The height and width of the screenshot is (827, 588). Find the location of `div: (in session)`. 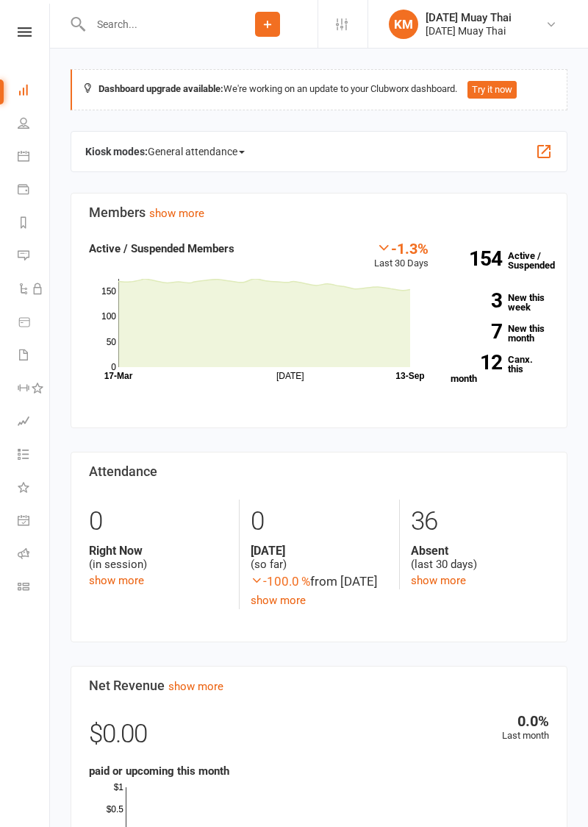

div: (in session) is located at coordinates (158, 558).